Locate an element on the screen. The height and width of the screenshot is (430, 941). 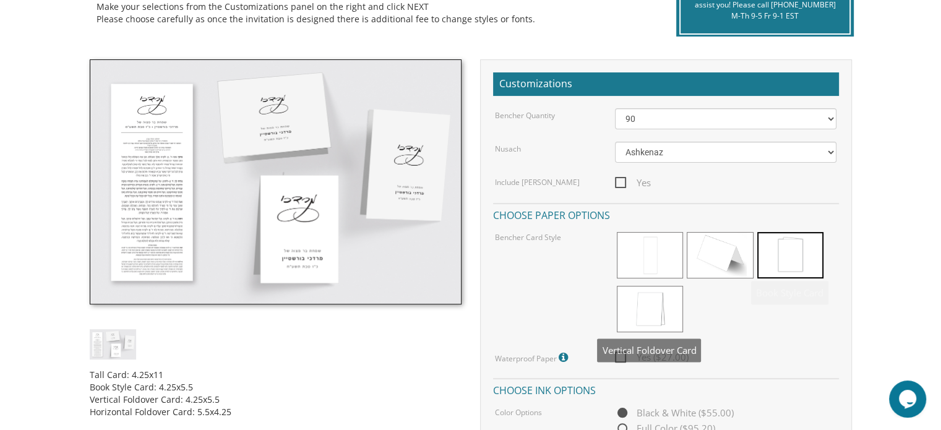
span: Yes is located at coordinates (633, 183).